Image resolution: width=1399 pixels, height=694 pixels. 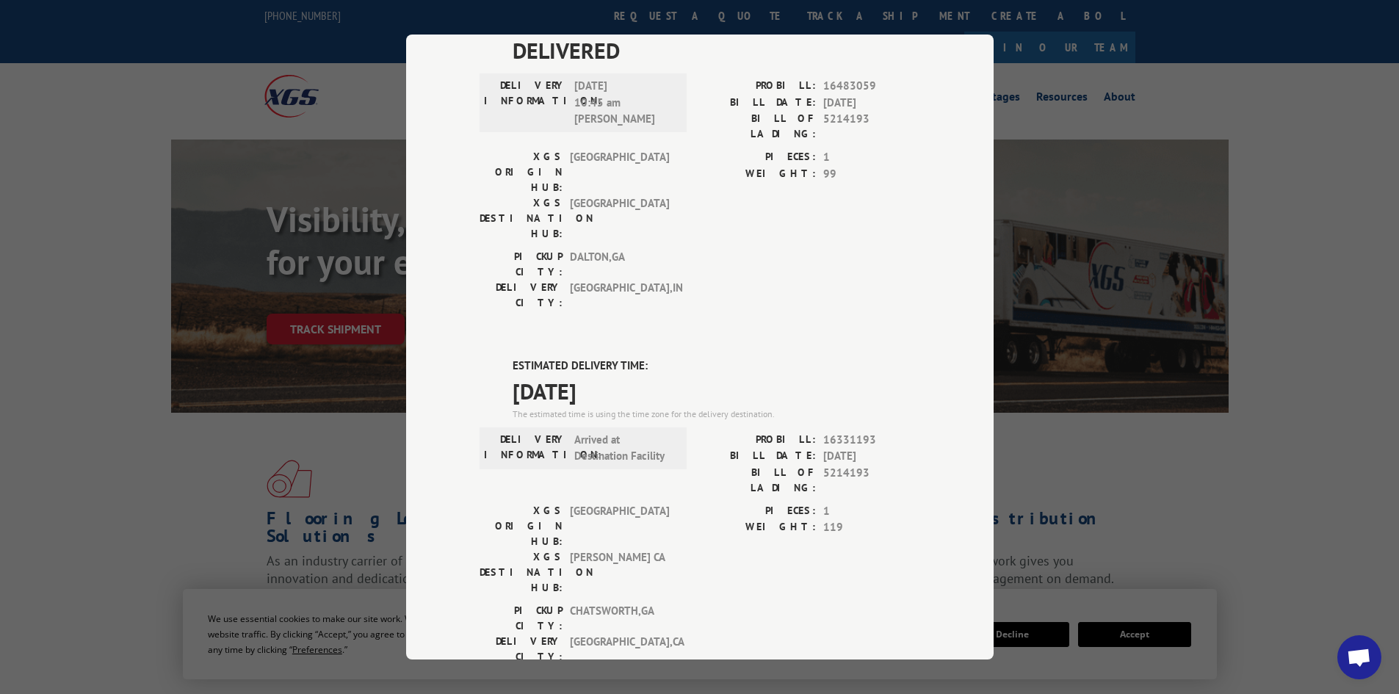 I want to click on div: Open chat, so click(x=1359, y=657).